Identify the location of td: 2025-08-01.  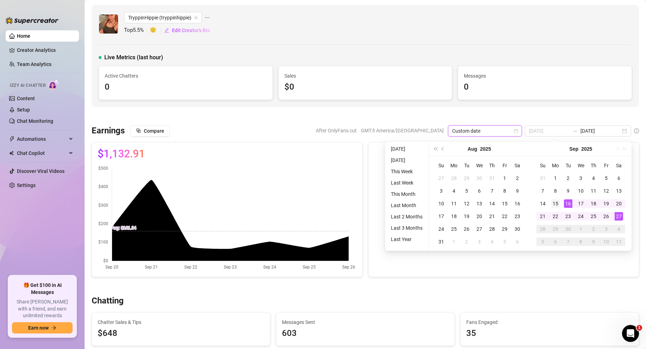
(505, 178).